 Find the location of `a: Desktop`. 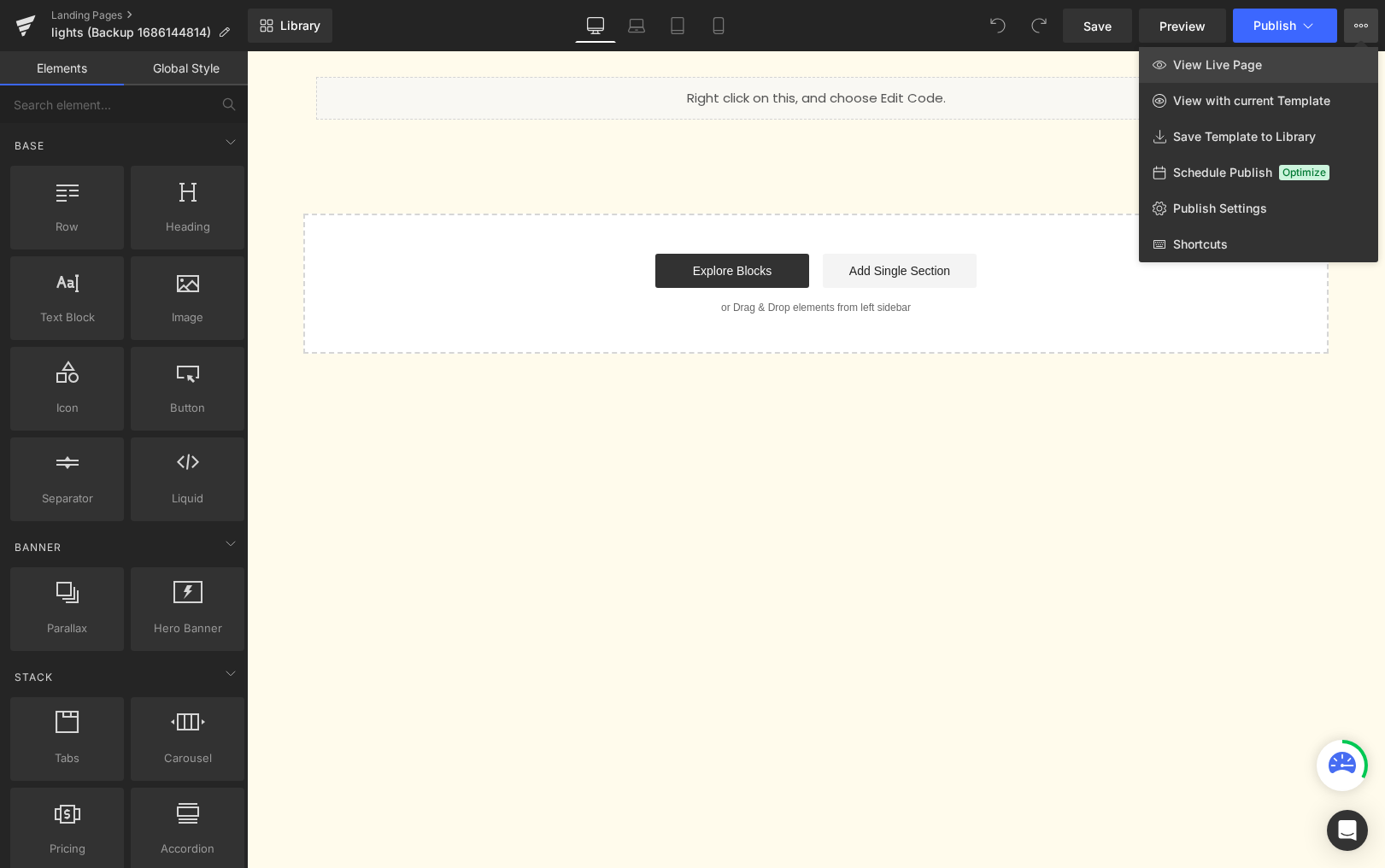

a: Desktop is located at coordinates (596, 26).